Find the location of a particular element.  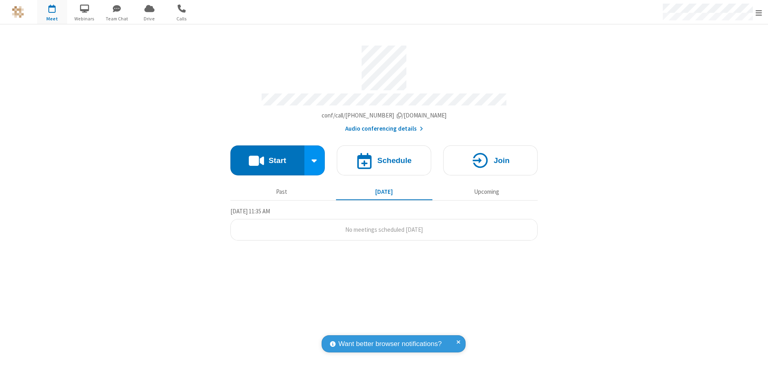

div: Start conference options is located at coordinates (315, 160).